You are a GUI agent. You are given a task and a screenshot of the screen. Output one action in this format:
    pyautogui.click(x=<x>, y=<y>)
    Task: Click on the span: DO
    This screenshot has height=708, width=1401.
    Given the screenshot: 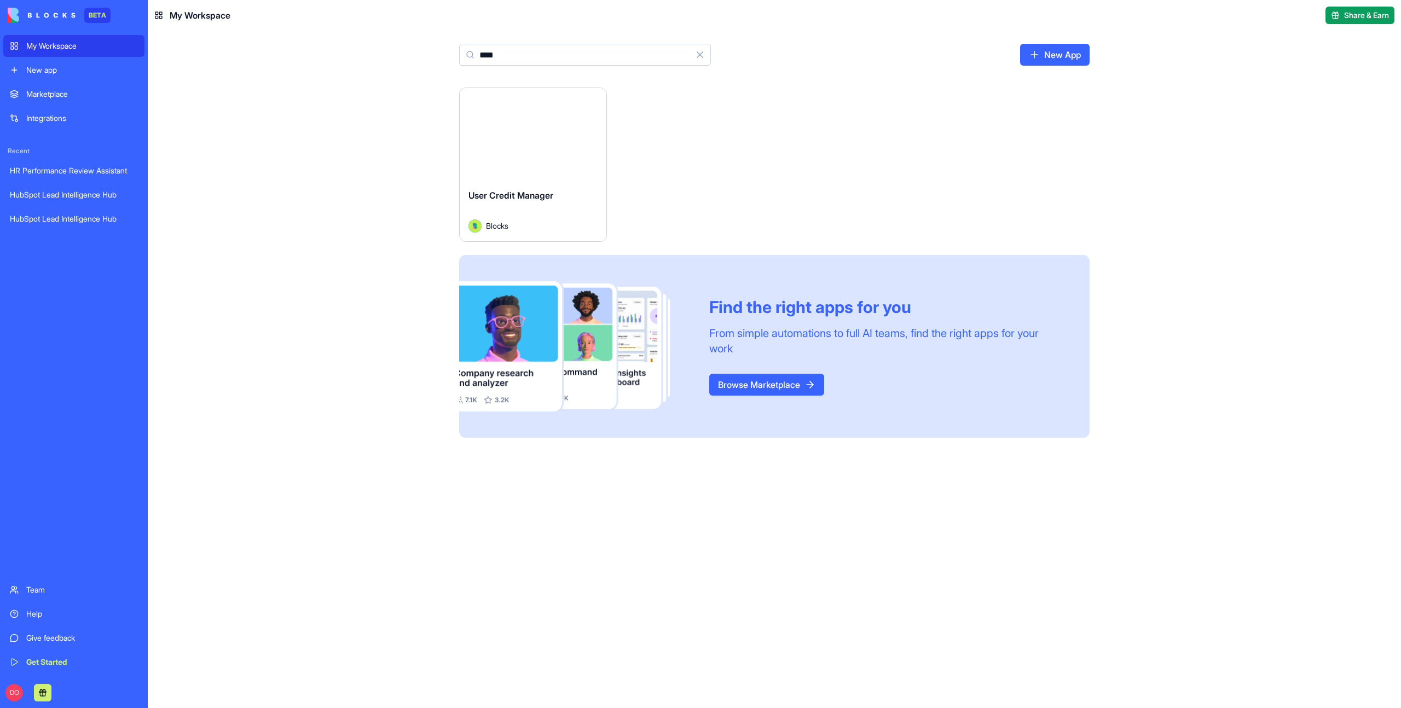 What is the action you would take?
    pyautogui.click(x=14, y=693)
    